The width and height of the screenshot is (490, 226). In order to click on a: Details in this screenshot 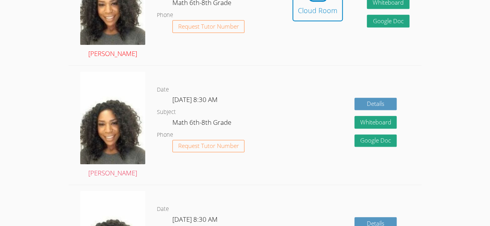, I will do `click(375, 104)`.